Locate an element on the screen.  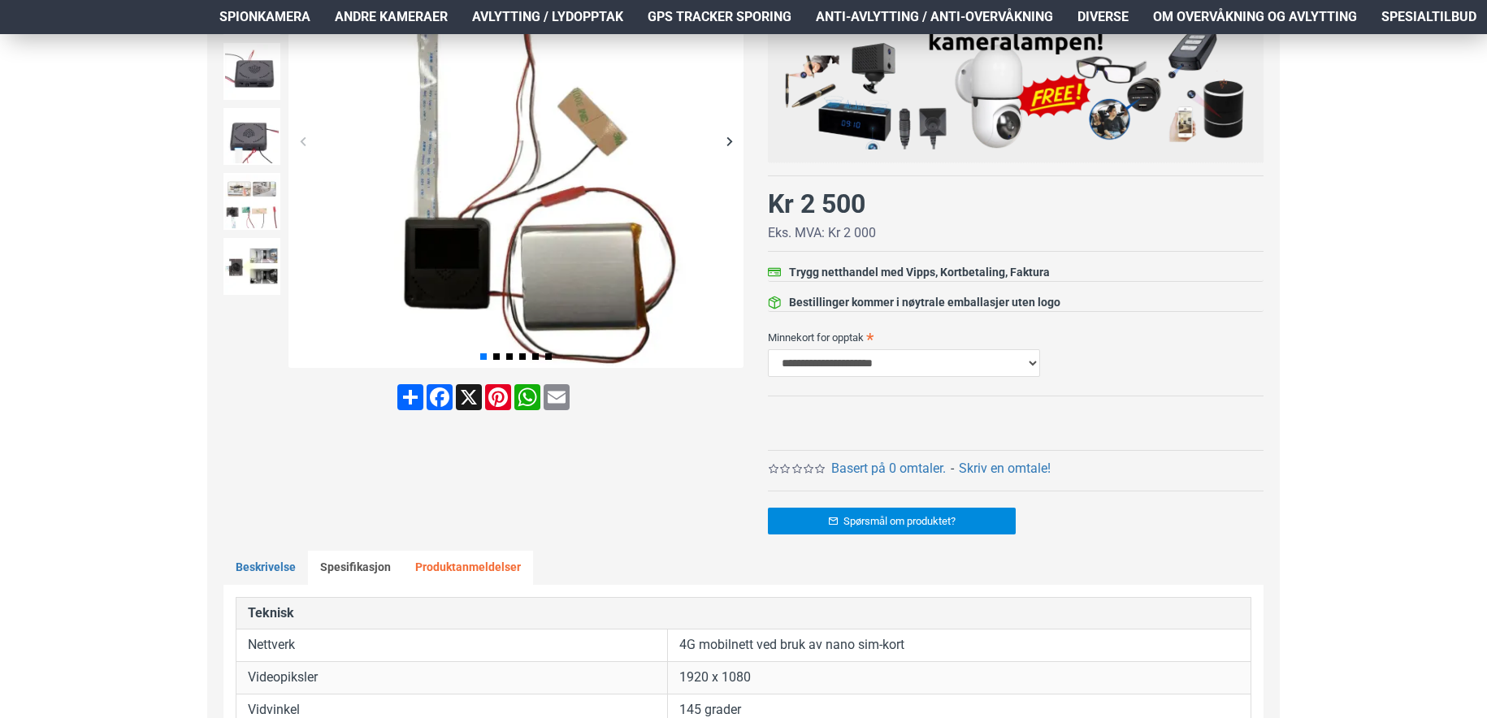
span: Andre kameraer is located at coordinates (391, 17).